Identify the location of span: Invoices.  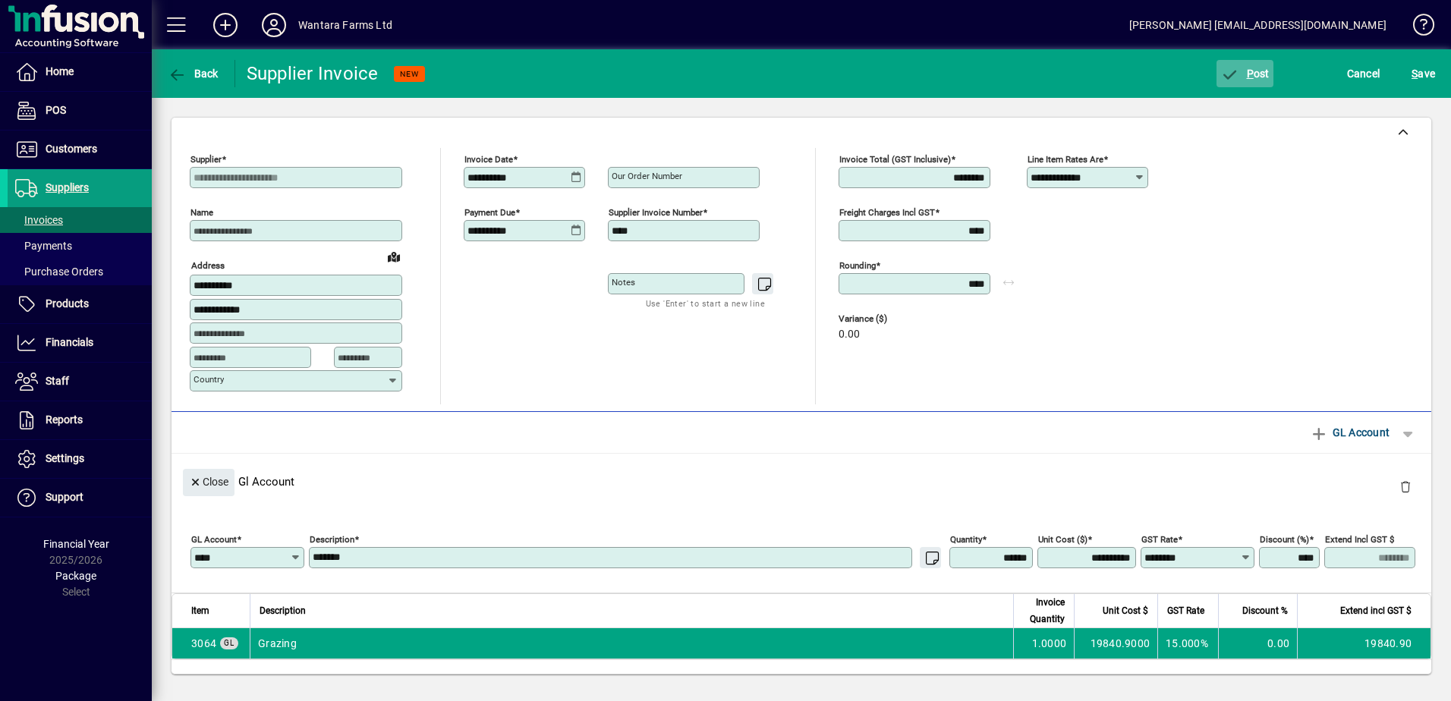
(39, 220).